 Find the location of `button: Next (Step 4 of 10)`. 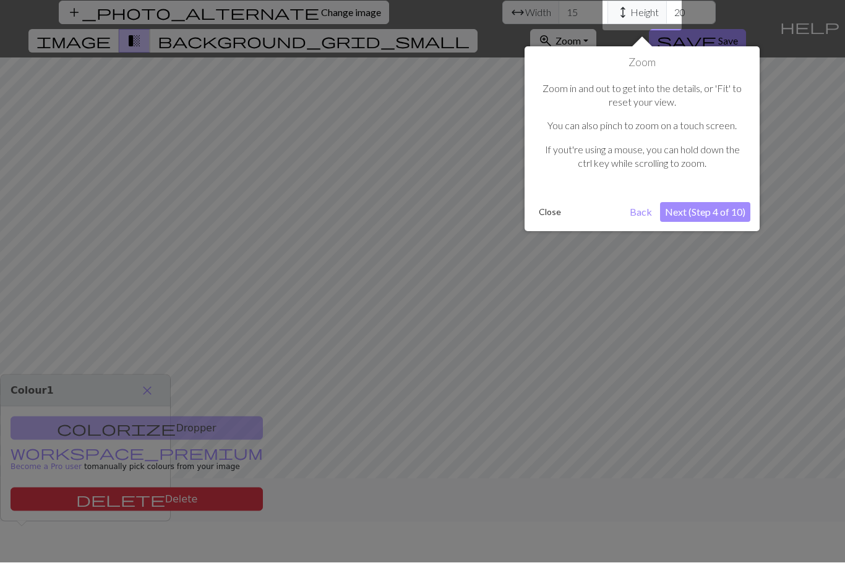

button: Next (Step 4 of 10) is located at coordinates (705, 213).